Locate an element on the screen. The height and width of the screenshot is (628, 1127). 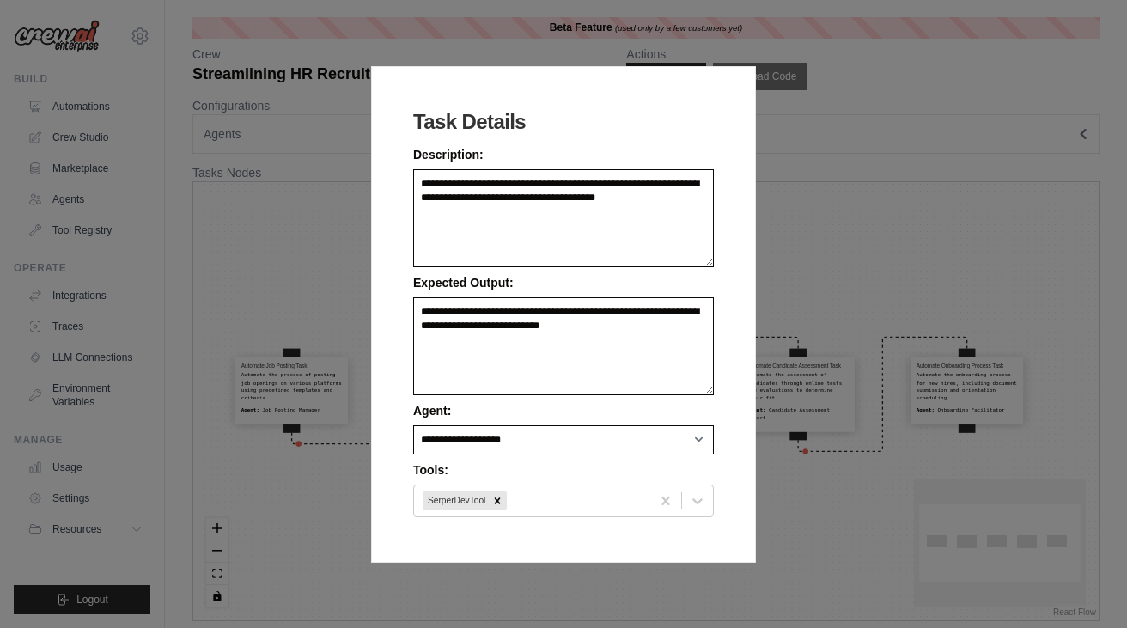
span: Tools: is located at coordinates (430, 470).